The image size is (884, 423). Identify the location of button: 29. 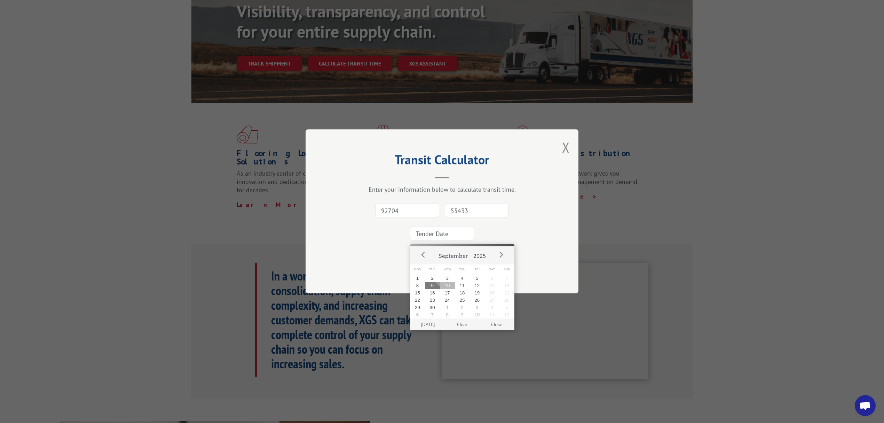
(417, 307).